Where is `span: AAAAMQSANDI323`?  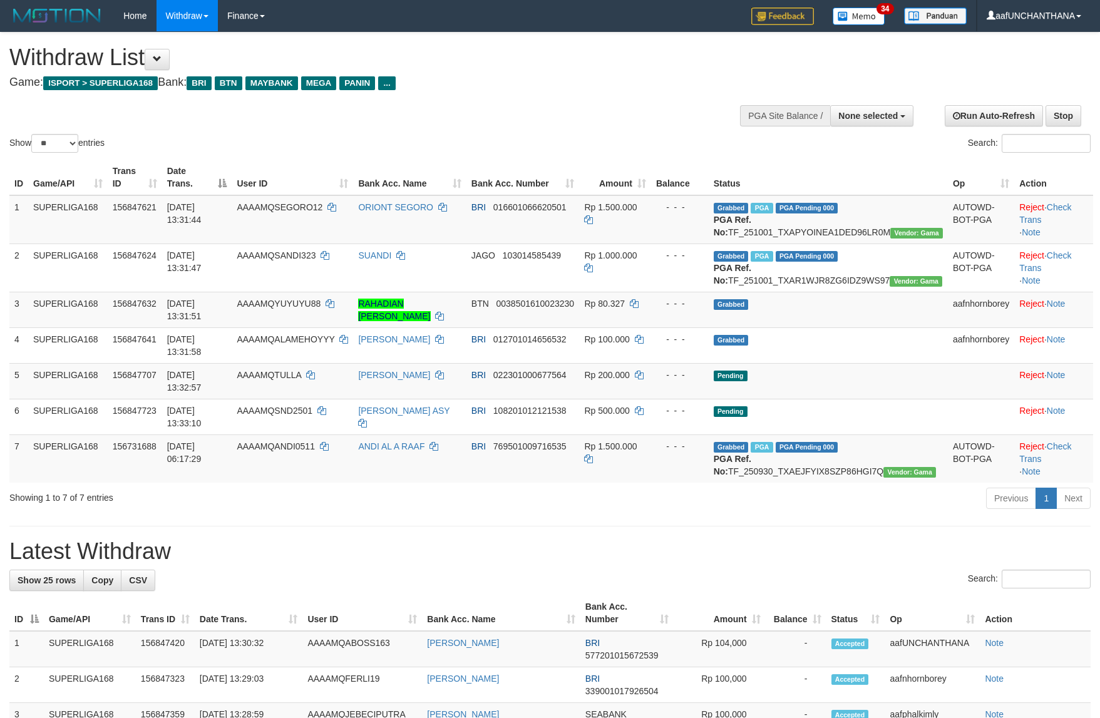 span: AAAAMQSANDI323 is located at coordinates (276, 255).